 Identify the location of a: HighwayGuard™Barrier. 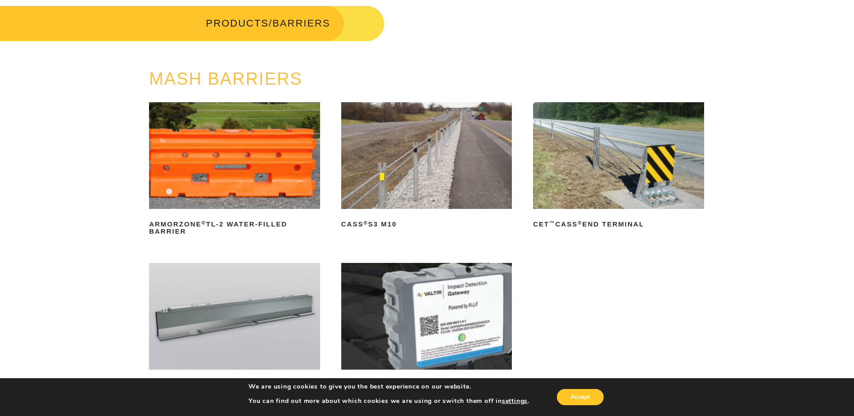
(235, 327).